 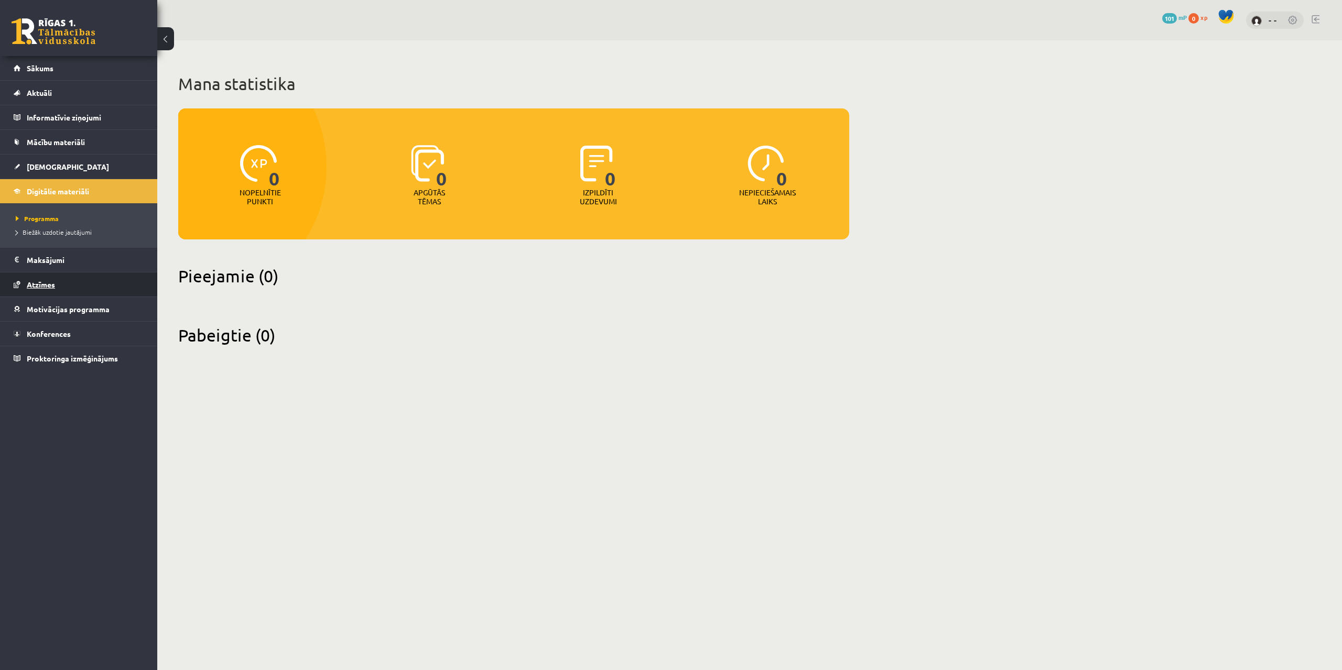 What do you see at coordinates (79, 260) in the screenshot?
I see `a: Maksājumi` at bounding box center [79, 260].